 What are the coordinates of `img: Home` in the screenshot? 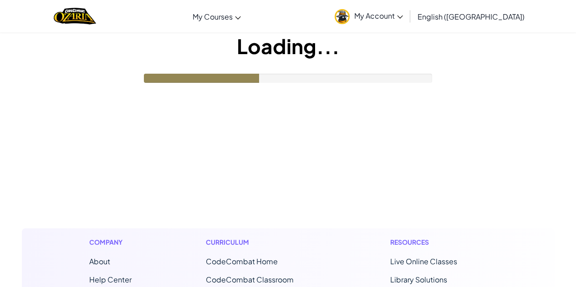 It's located at (75, 16).